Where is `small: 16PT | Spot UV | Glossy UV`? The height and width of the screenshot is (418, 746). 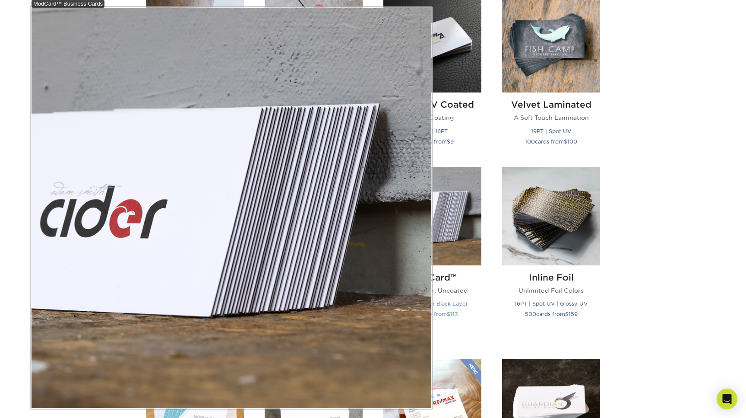
small: 16PT | Spot UV | Glossy UV is located at coordinates (551, 303).